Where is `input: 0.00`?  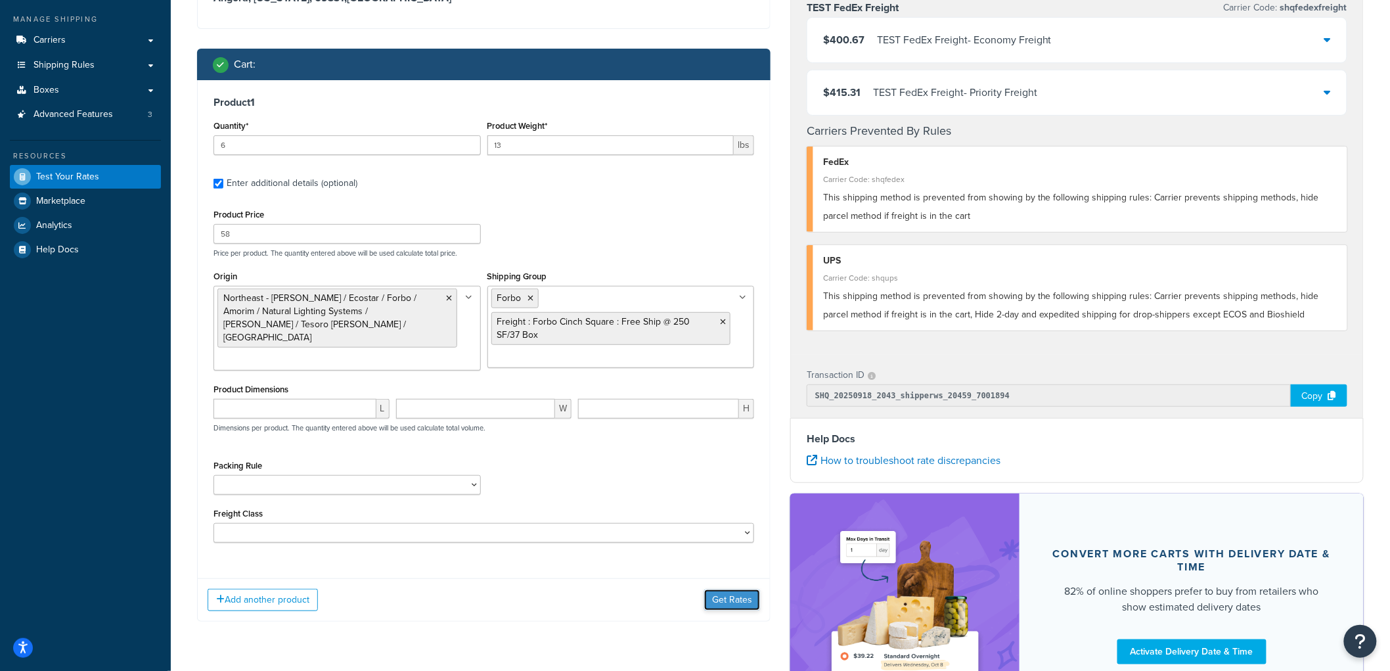 input: 0.00 is located at coordinates (611, 145).